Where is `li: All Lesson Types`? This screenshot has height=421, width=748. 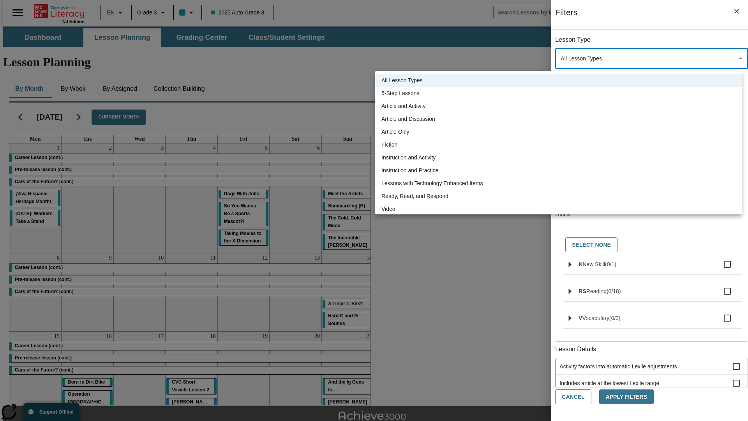
li: All Lesson Types is located at coordinates (558, 80).